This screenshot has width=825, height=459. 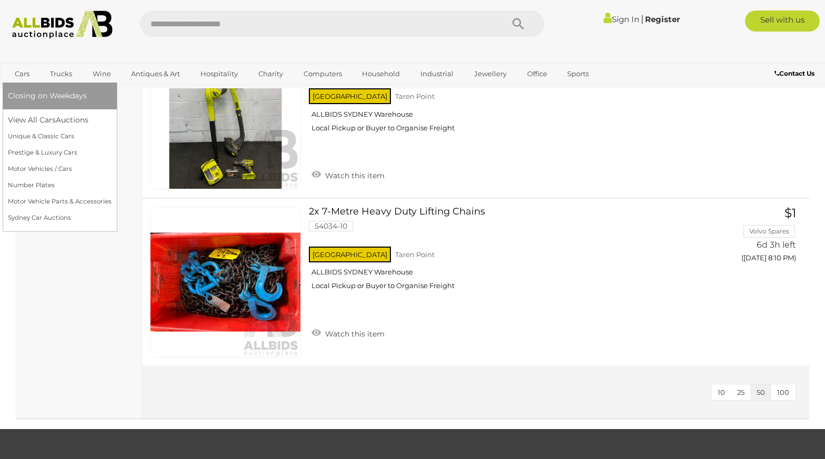 I want to click on a: Sports, so click(x=577, y=74).